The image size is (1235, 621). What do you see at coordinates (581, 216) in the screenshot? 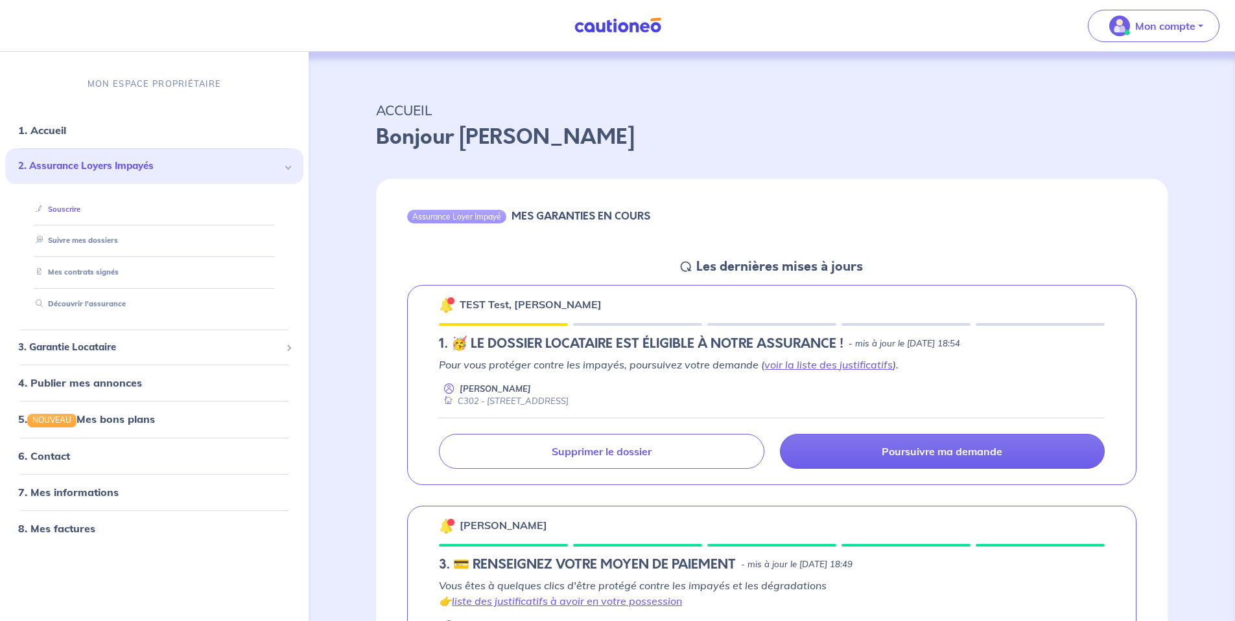
I see `h6: MES GARANTIES EN COURS` at bounding box center [581, 216].